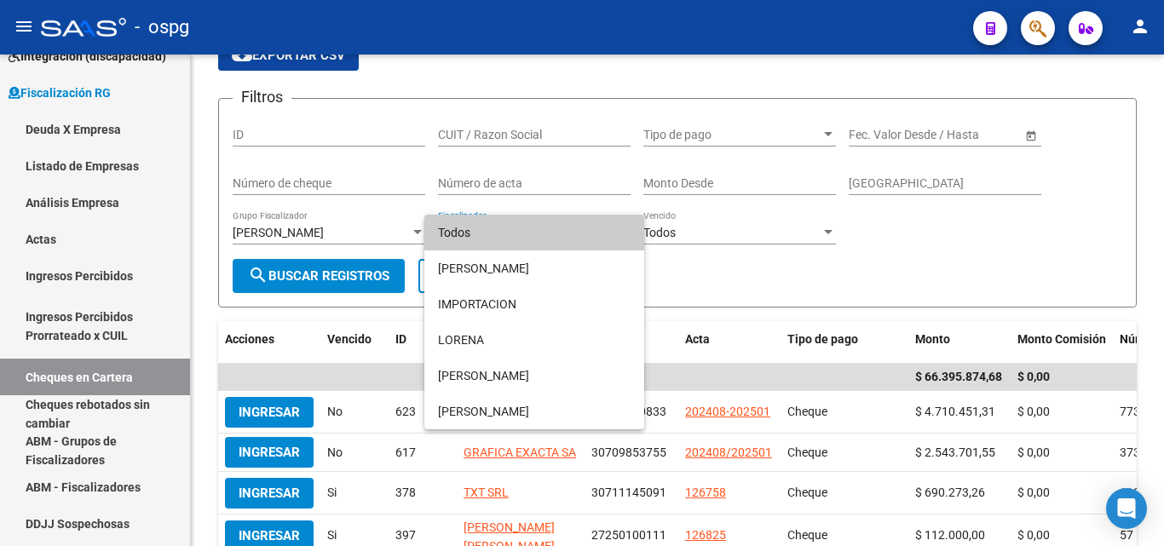  I want to click on div: Open Intercom Messenger, so click(1127, 509).